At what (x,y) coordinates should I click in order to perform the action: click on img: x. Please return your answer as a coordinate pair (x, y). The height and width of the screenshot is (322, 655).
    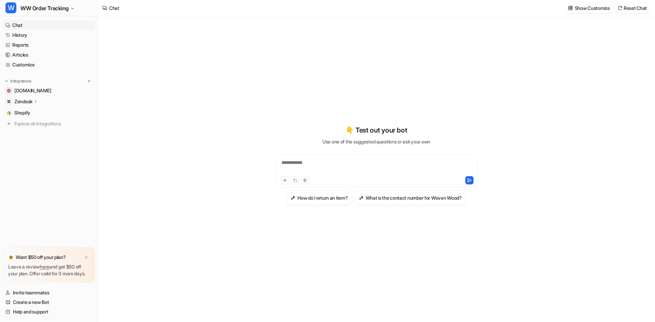
    Looking at the image, I should click on (86, 258).